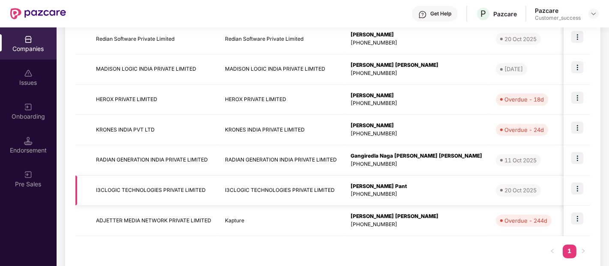 The height and width of the screenshot is (266, 609). Describe the element at coordinates (28, 141) in the screenshot. I see `img: svg+xml;base64,PHN2ZyB3aWR0aD0iMTQuNSIgaGVpZ2h0PSIxNC41IiB2aWV3Qm94PSIwIDAgMTYgMTYiIGZpbGw9Im5vbm...` at that location.